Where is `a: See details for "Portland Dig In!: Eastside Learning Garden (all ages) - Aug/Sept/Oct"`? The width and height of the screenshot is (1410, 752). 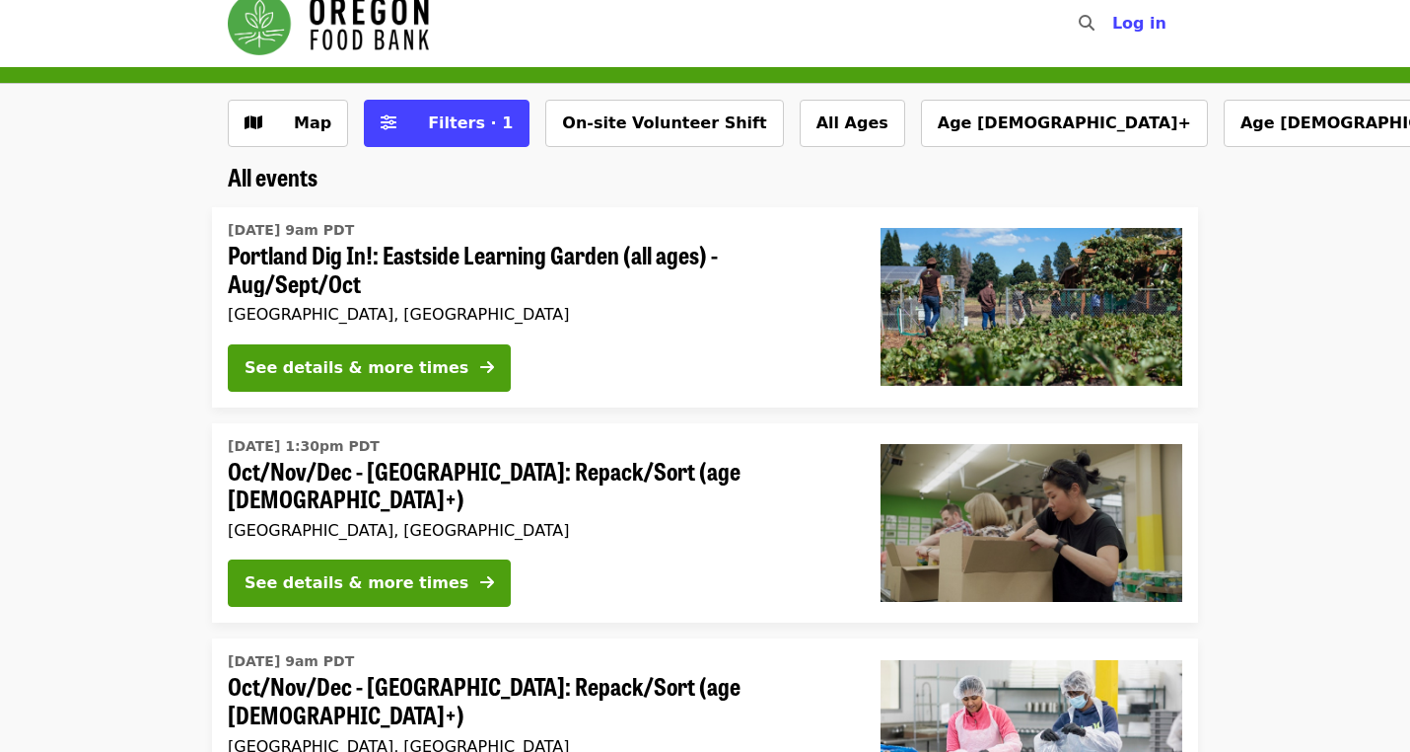
a: See details for "Portland Dig In!: Eastside Learning Garden (all ages) - Aug/Sept/Oct" is located at coordinates (705, 307).